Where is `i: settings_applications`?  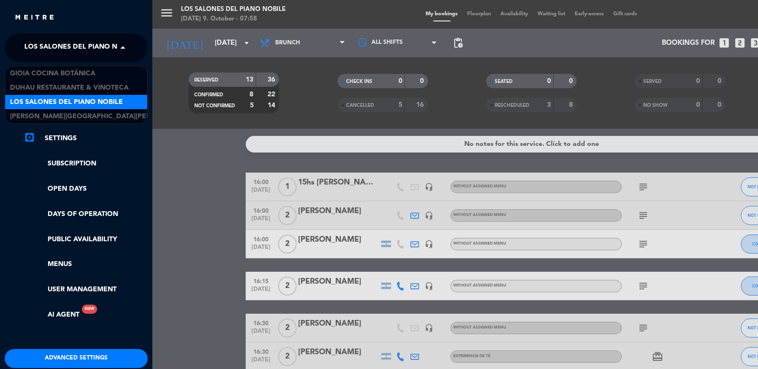 i: settings_applications is located at coordinates (30, 137).